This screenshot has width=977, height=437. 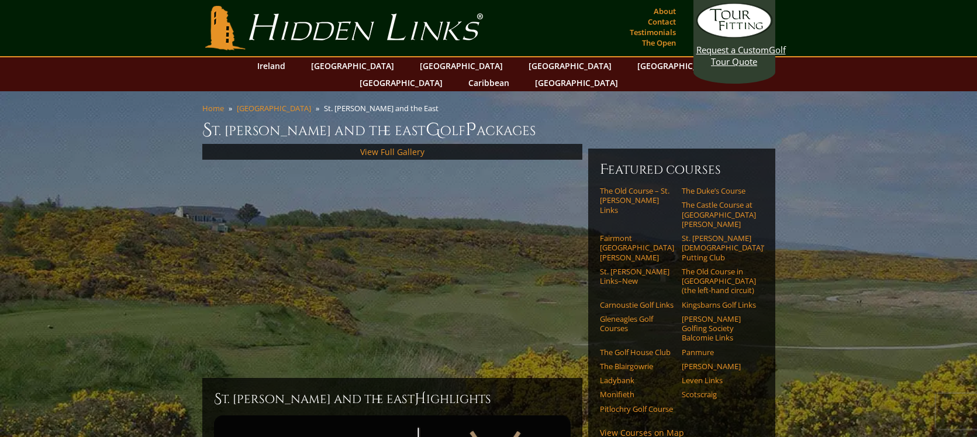 What do you see at coordinates (637, 380) in the screenshot?
I see `a: Ladybank` at bounding box center [637, 380].